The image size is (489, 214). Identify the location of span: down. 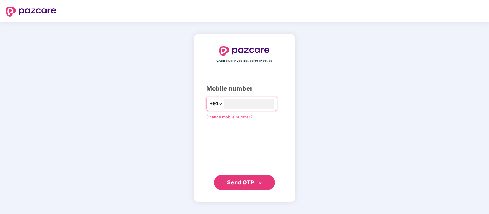
(221, 104).